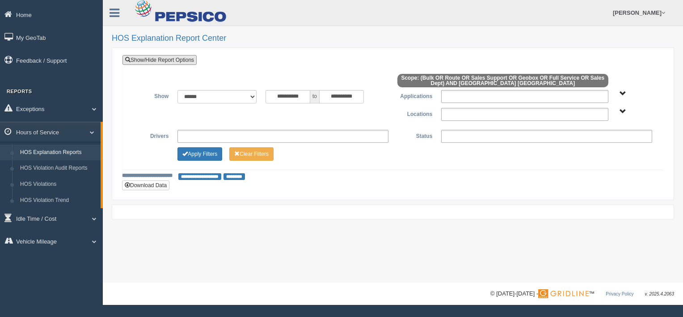 This screenshot has width=683, height=317. What do you see at coordinates (58, 152) in the screenshot?
I see `a: HOS Explanation Reports` at bounding box center [58, 152].